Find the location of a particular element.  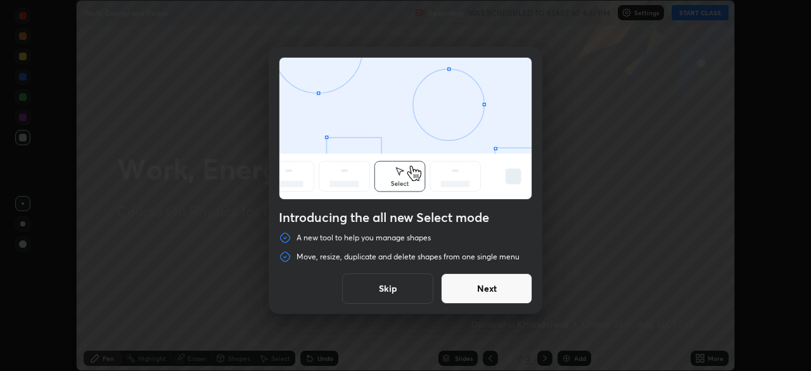

button: Next is located at coordinates (487, 288).